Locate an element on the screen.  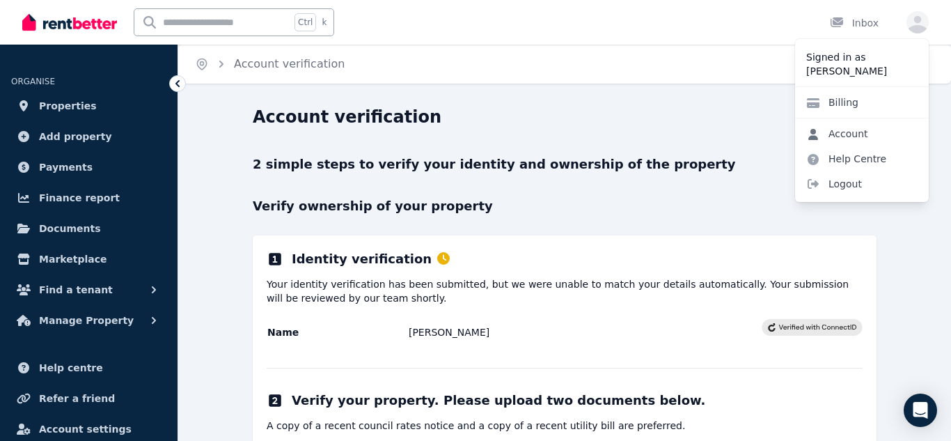
button: Find a tenant is located at coordinates (88, 289).